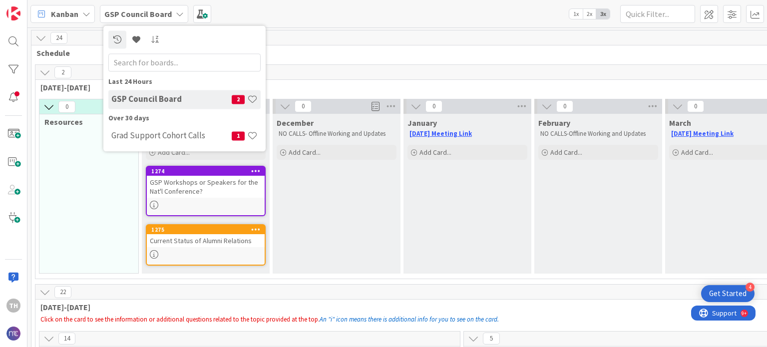 Image resolution: width=767 pixels, height=347 pixels. What do you see at coordinates (53, 8) in the screenshot?
I see `div: 9+` at bounding box center [53, 8].